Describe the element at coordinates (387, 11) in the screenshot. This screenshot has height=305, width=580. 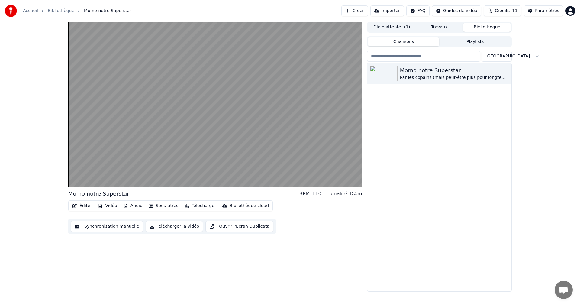
I see `button: Importer` at that location.